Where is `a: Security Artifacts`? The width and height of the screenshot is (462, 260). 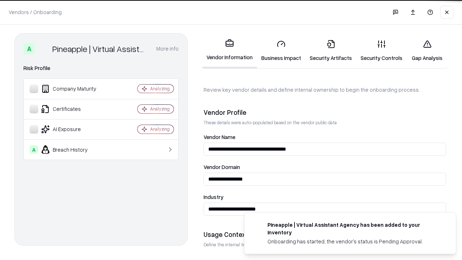
a: Security Artifacts is located at coordinates (331, 51).